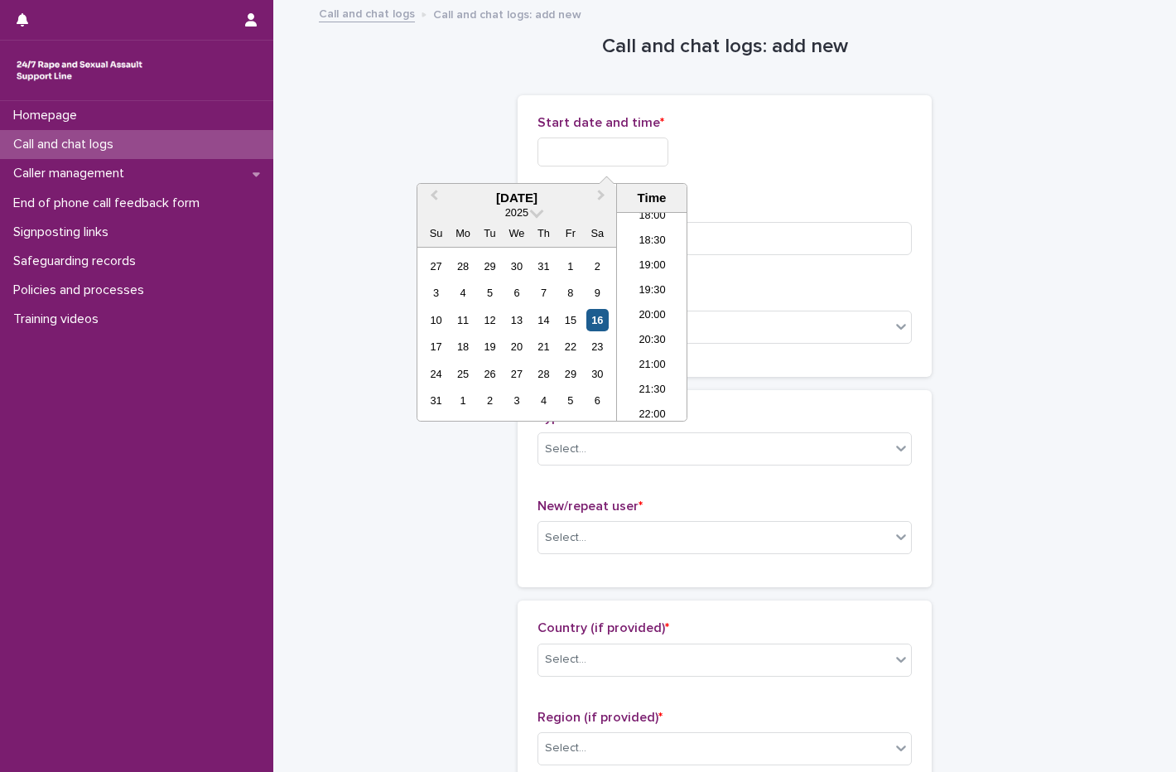  I want to click on div: Choose Wednesday, August 13th, 2025, so click(516, 320).